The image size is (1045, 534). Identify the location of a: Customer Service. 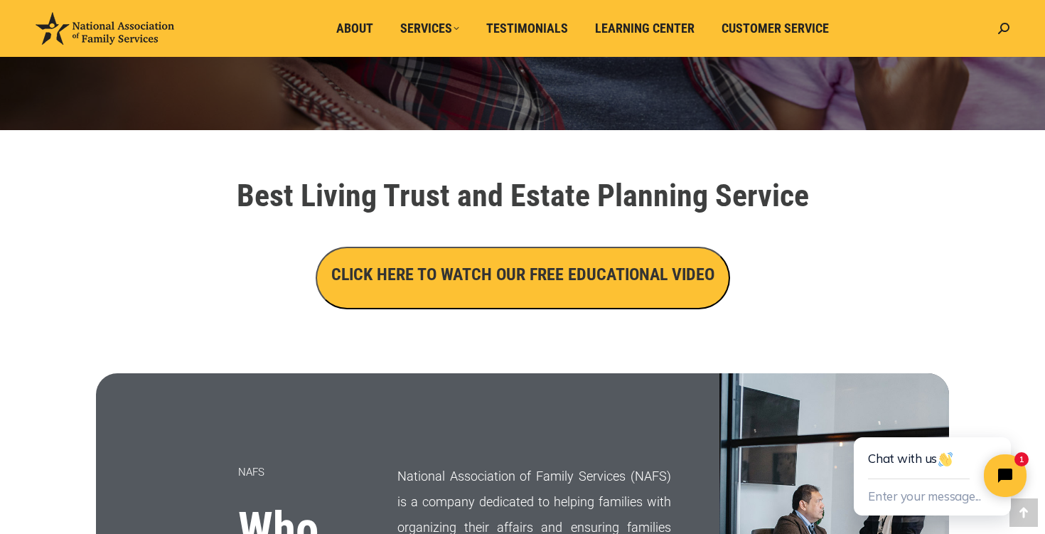
(775, 28).